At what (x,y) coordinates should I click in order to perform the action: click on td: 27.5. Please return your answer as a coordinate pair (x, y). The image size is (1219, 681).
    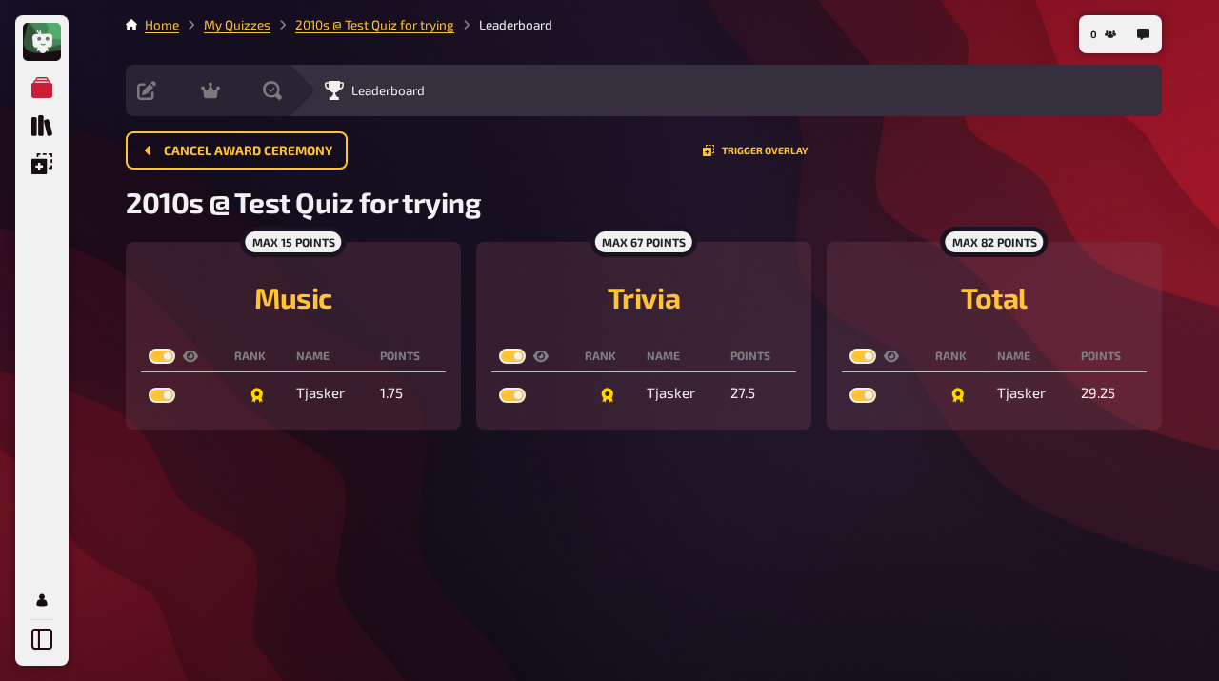
    Looking at the image, I should click on (759, 393).